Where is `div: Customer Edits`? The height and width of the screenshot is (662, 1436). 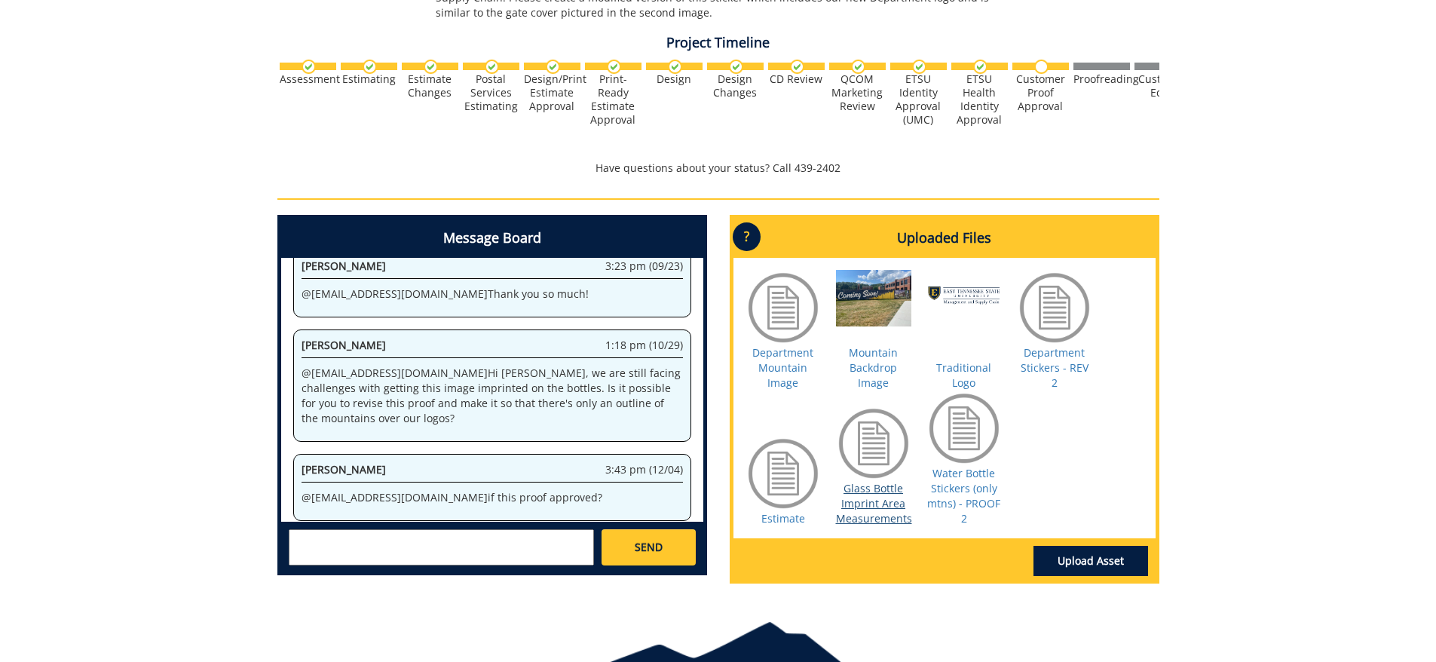 div: Customer Edits is located at coordinates (1162, 86).